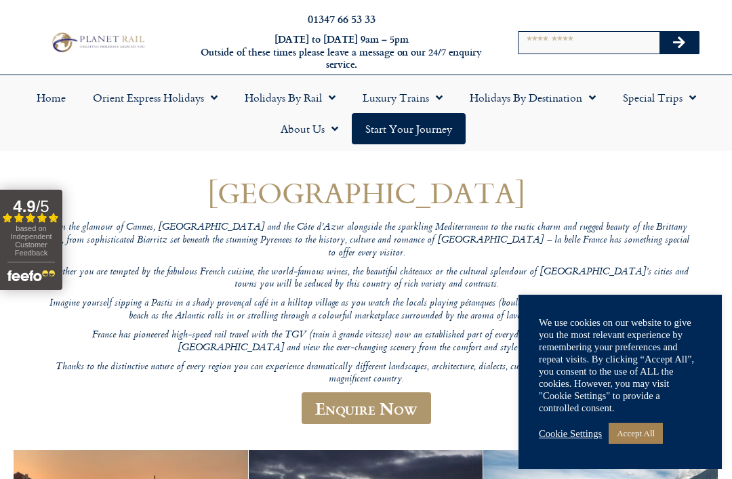 The width and height of the screenshot is (732, 479). I want to click on a: Holidays by Rail, so click(290, 98).